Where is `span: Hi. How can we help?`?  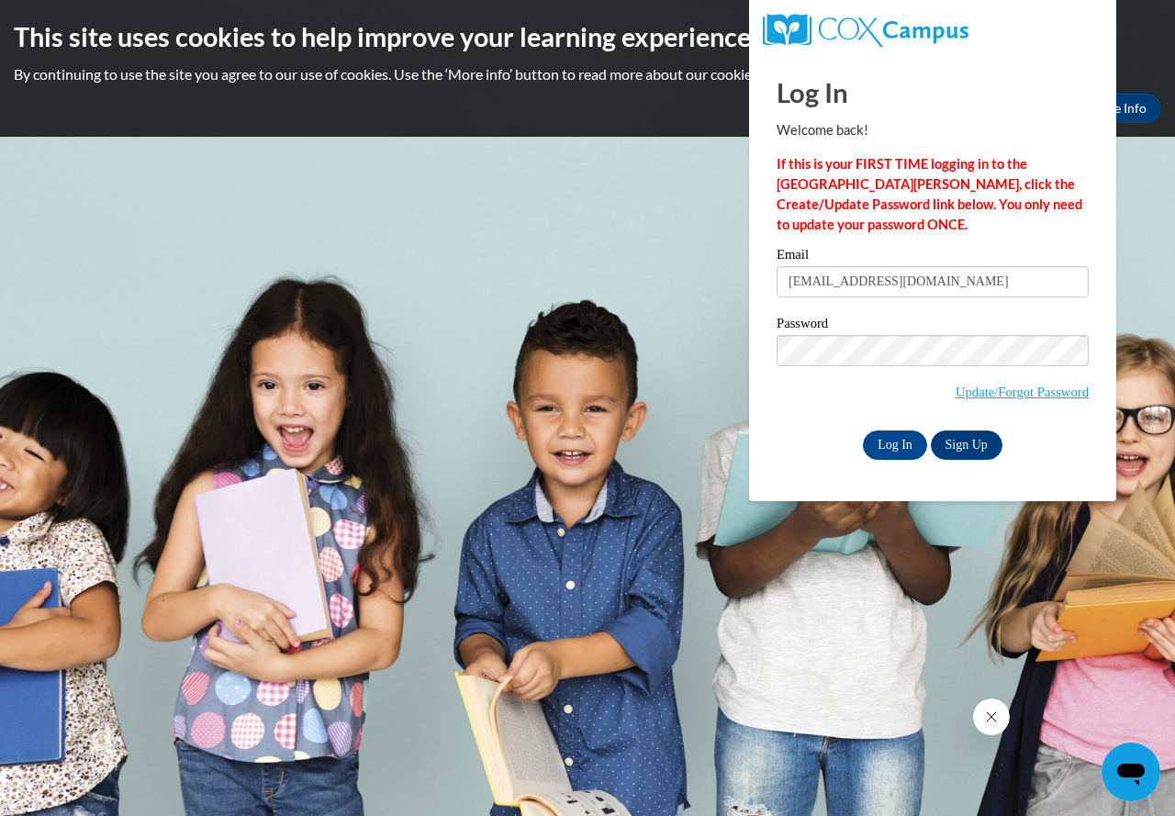
span: Hi. How can we help? is located at coordinates (80, 20).